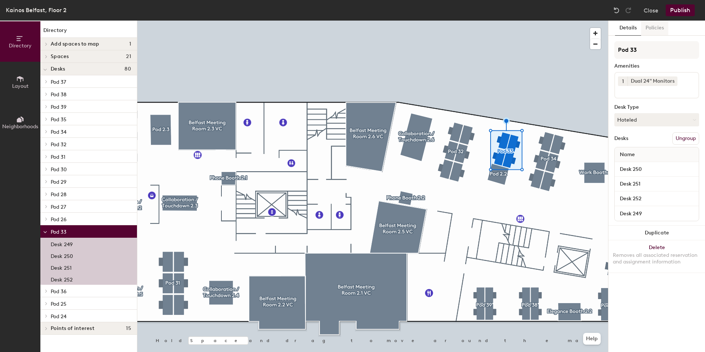 This screenshot has height=352, width=705. What do you see at coordinates (651, 10) in the screenshot?
I see `button: Close` at bounding box center [651, 10].